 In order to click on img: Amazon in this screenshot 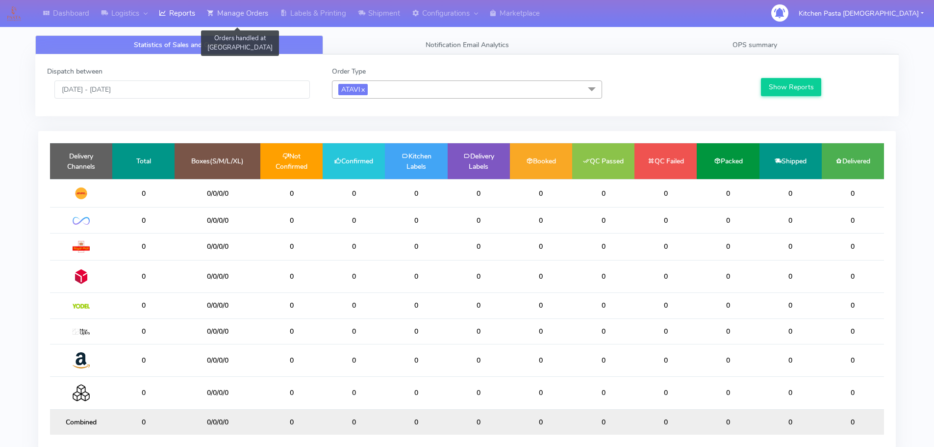, I will do `click(81, 360)`.